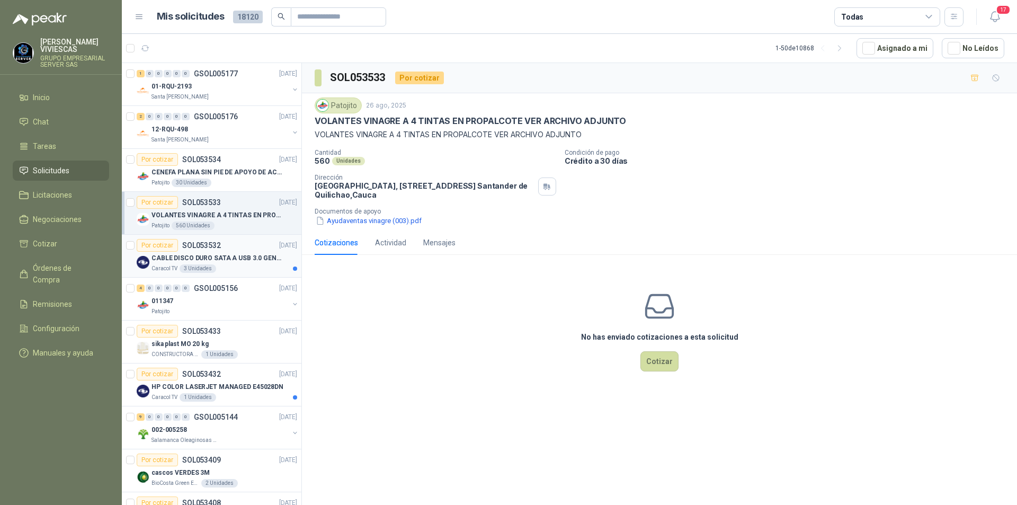  I want to click on div: Cotizaciones, so click(336, 242).